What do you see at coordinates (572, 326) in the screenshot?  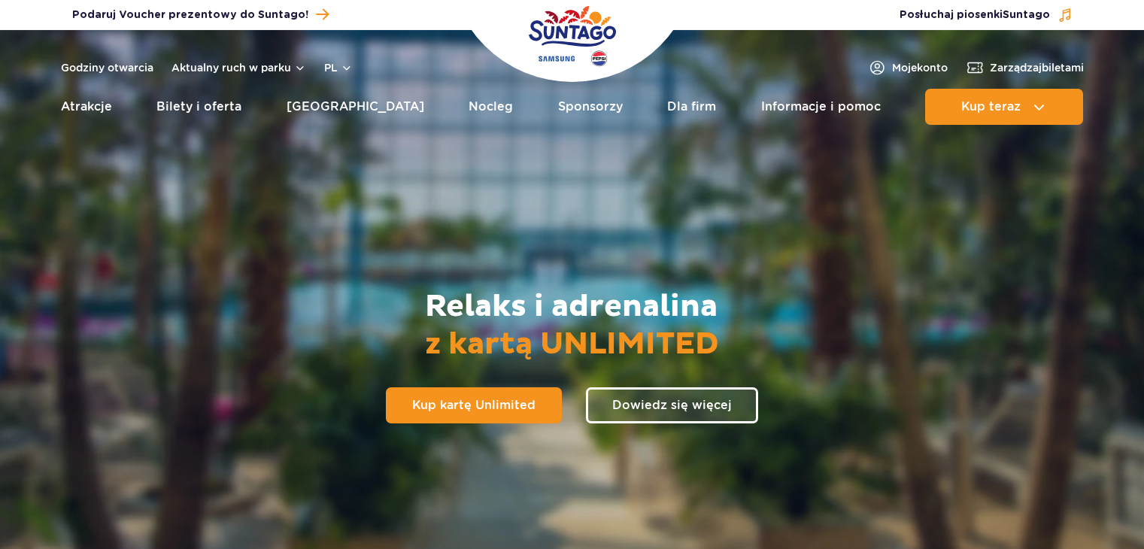 I see `h2: Relaks i adrenalina` at bounding box center [572, 326].